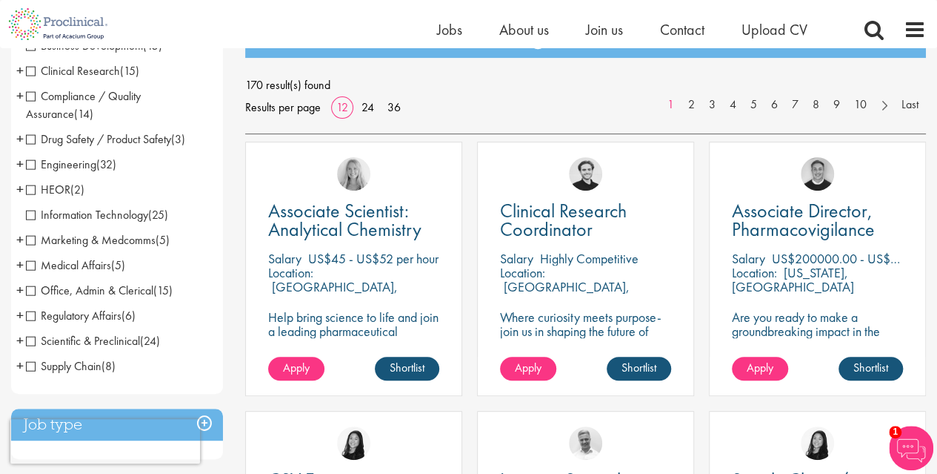 This screenshot has width=937, height=474. What do you see at coordinates (374, 258) in the screenshot?
I see `p: US$45 - US$52 per hour` at bounding box center [374, 258].